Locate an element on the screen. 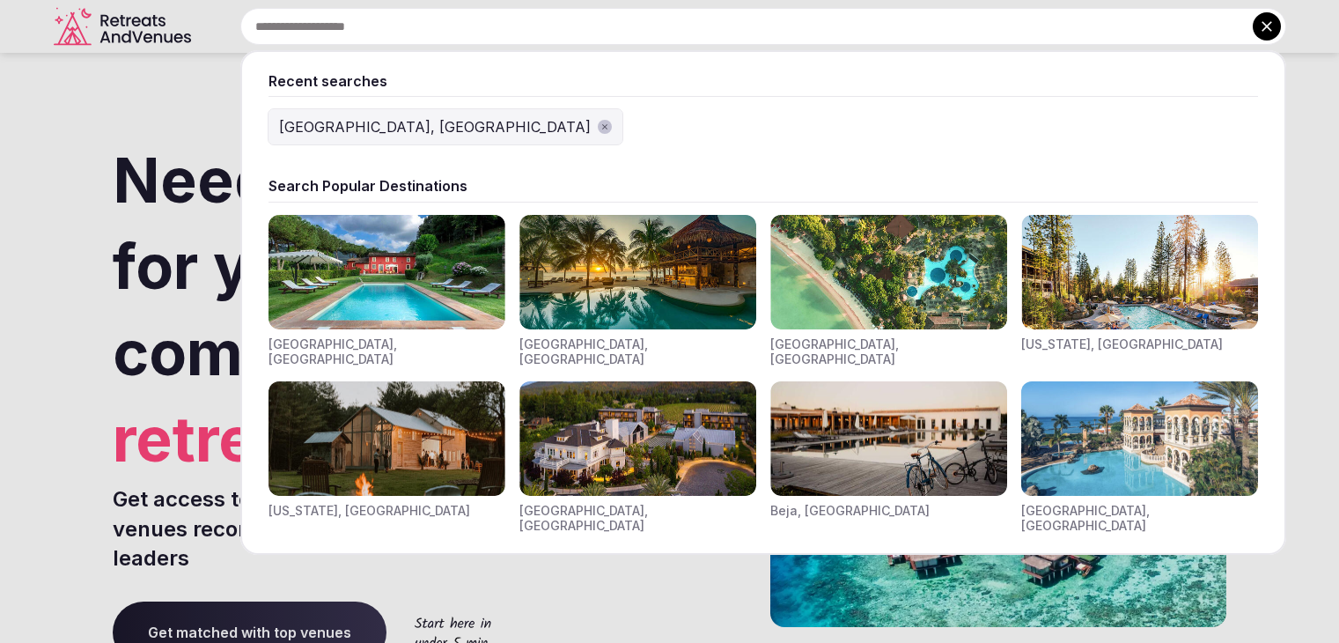 The height and width of the screenshot is (643, 1339). div: Visit venues for Canarias, Spain is located at coordinates (1139, 457).